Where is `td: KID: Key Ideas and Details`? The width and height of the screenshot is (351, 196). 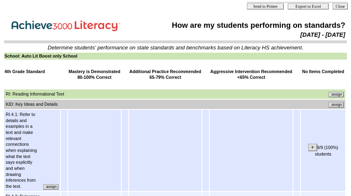
td: KID: Key Ideas and Details is located at coordinates (133, 104).